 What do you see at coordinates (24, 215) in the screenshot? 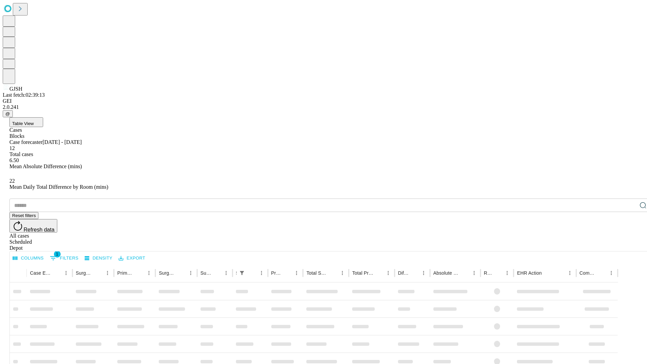
I see `button: Reset filters` at bounding box center [24, 215].